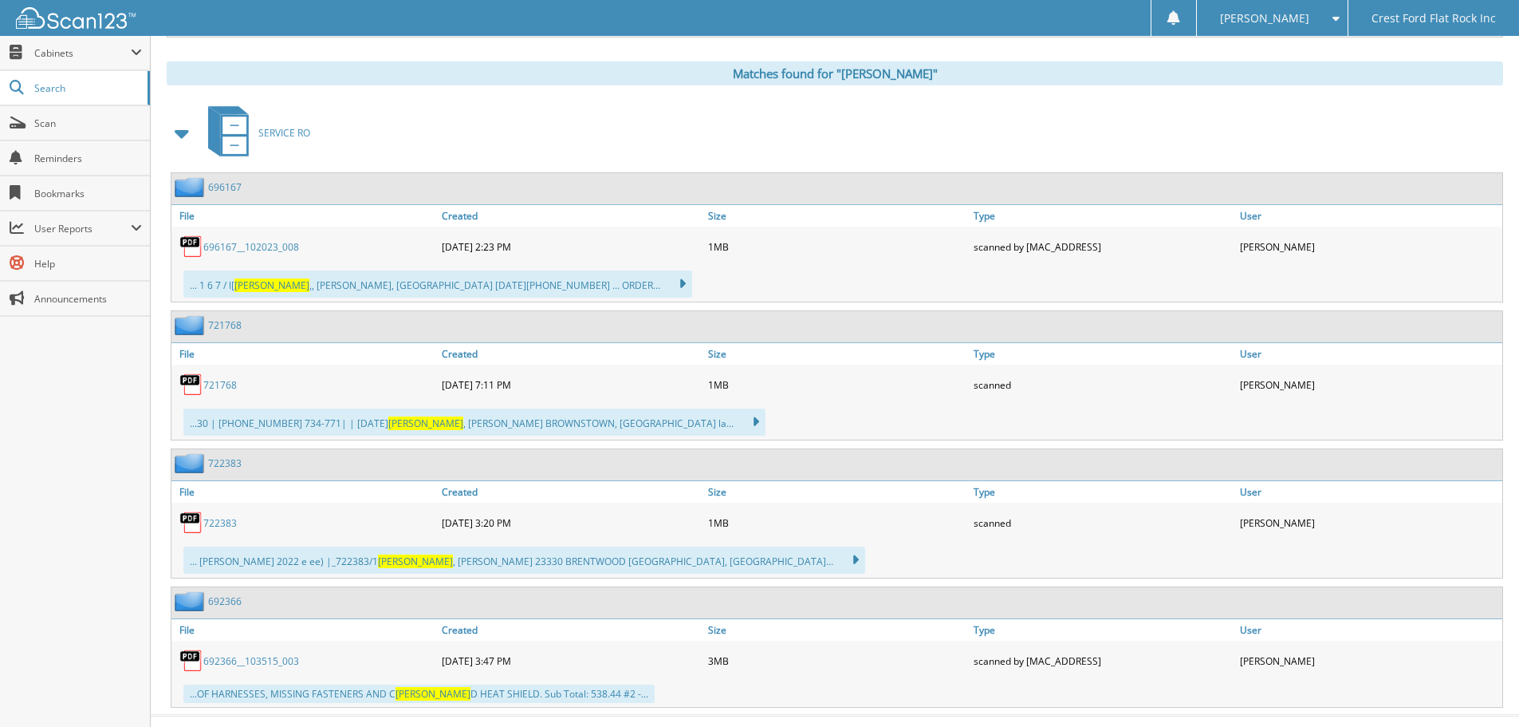  Describe the element at coordinates (837, 660) in the screenshot. I see `div: 3MB` at that location.